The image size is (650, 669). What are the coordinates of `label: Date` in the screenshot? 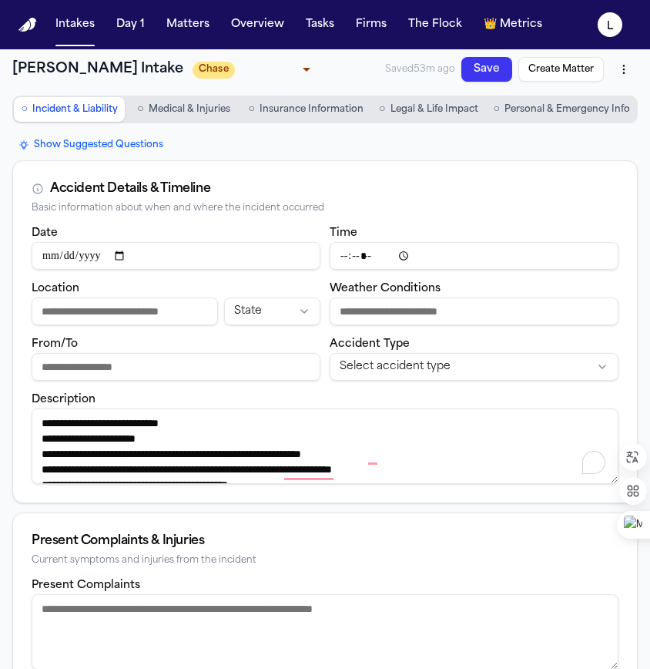 It's located at (45, 233).